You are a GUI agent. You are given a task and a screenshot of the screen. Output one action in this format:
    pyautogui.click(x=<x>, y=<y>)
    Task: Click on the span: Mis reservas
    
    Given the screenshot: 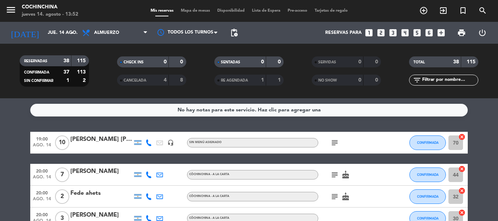 What is the action you would take?
    pyautogui.click(x=162, y=11)
    